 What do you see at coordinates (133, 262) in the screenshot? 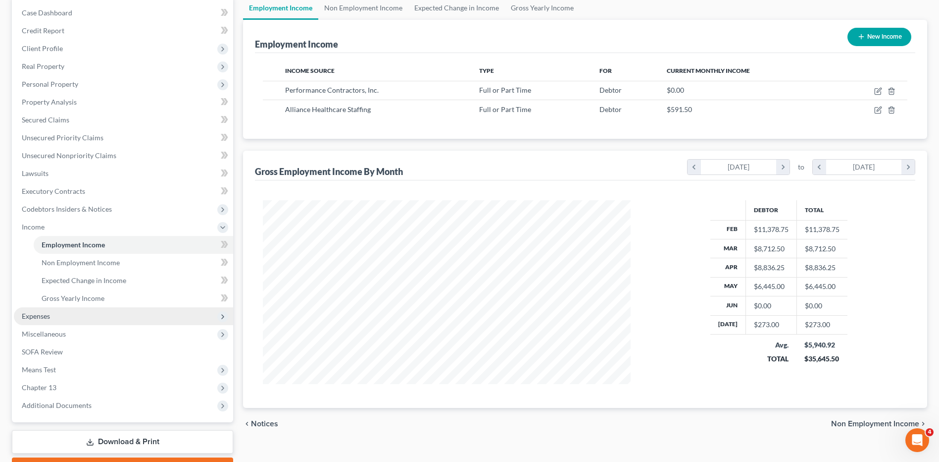
I see `a: Non Employment Income` at bounding box center [133, 262].